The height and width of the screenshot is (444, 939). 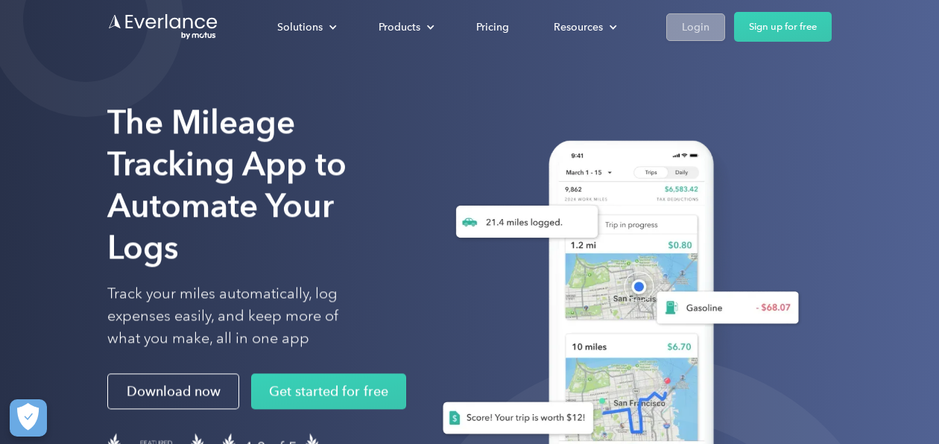 I want to click on a: Sign up for free, so click(x=783, y=27).